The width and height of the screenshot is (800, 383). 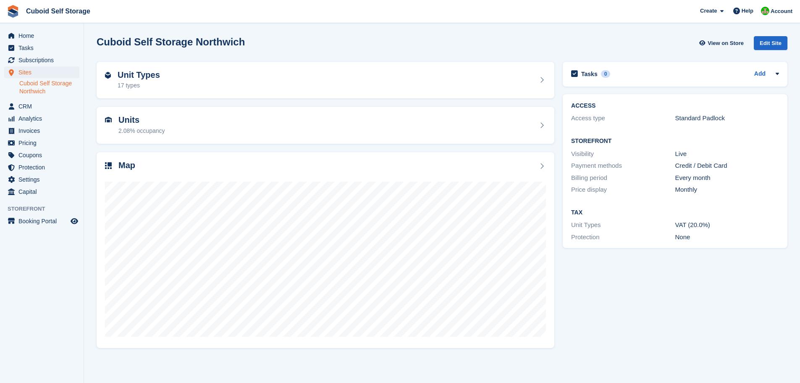 I want to click on a: Preview store, so click(x=74, y=221).